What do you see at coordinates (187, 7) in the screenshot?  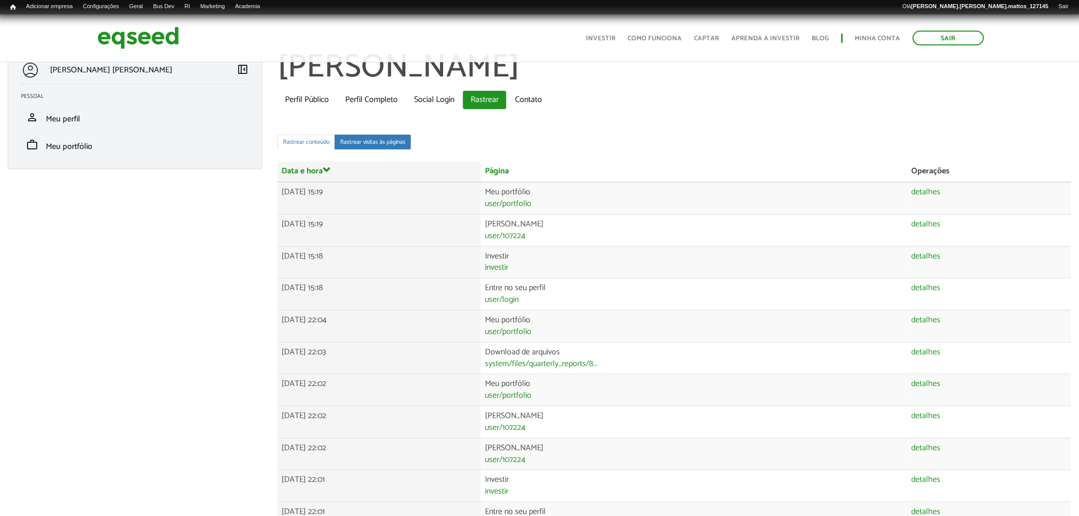 I see `a: RI` at bounding box center [187, 7].